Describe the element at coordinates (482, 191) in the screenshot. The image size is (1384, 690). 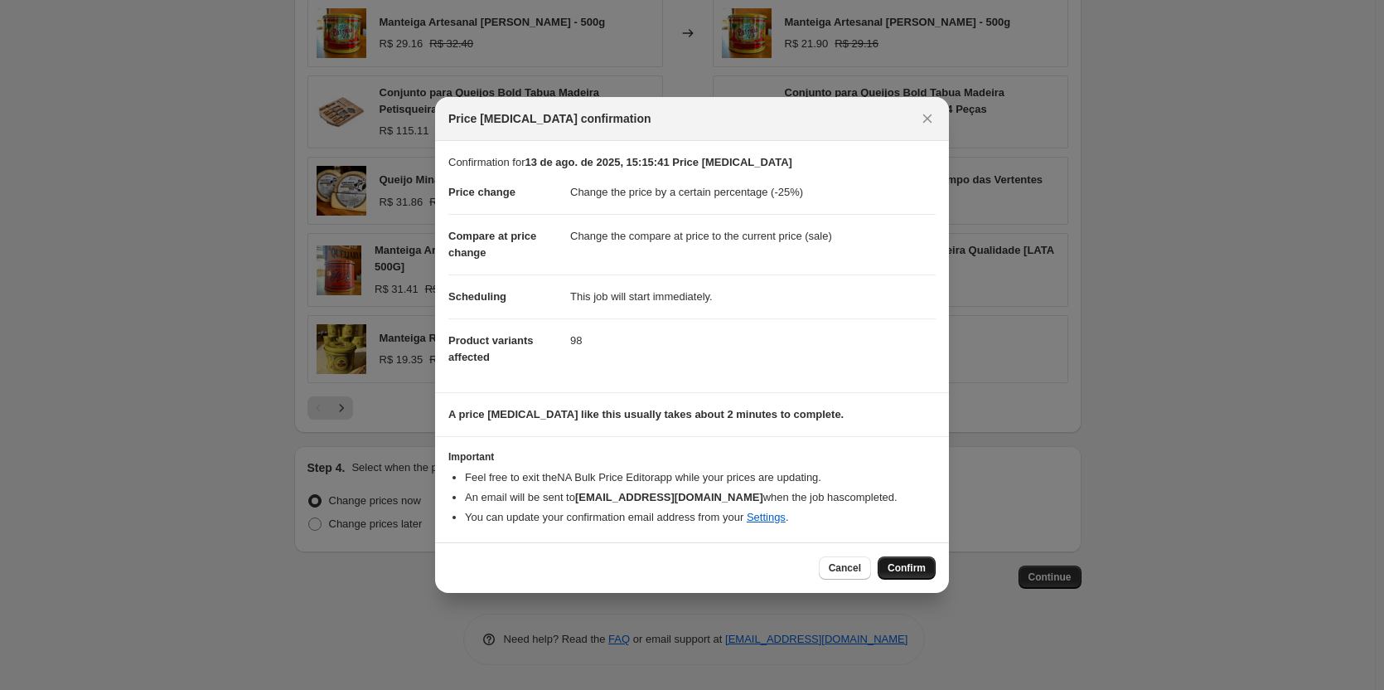
I see `span: Price change` at that location.